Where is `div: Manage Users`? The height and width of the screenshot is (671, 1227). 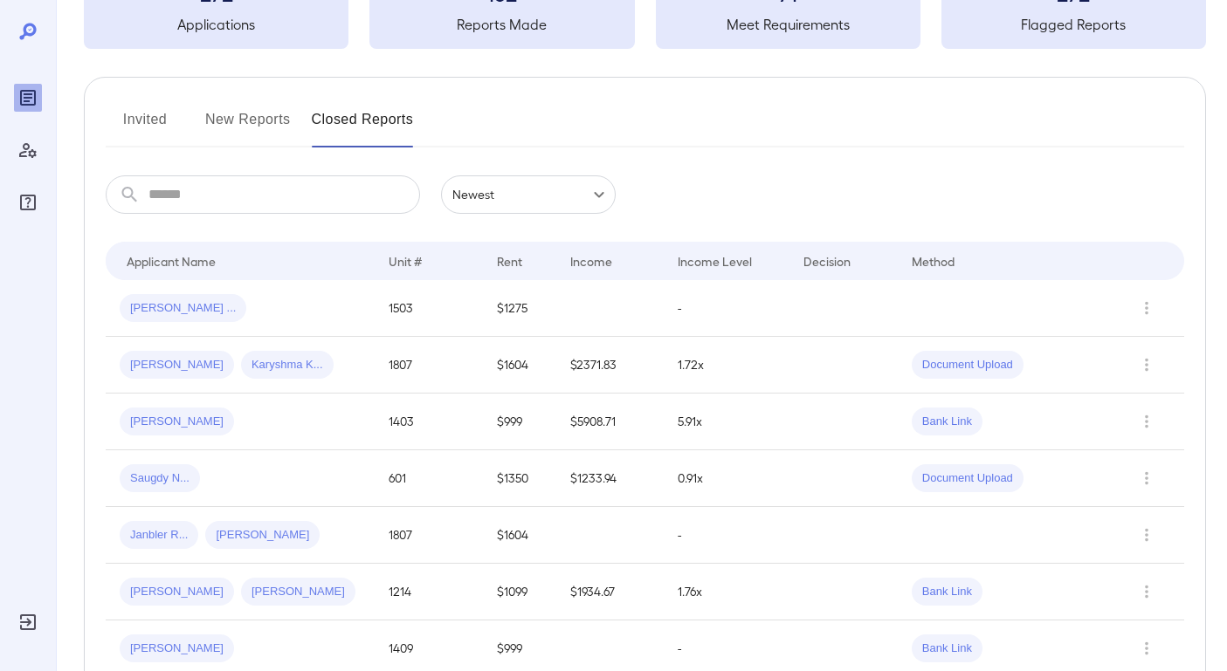
div: Manage Users is located at coordinates (28, 150).